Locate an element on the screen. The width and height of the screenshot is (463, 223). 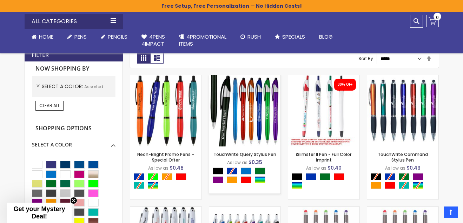
span: 4PROMOTIONAL ITEMS is located at coordinates (203, 40).